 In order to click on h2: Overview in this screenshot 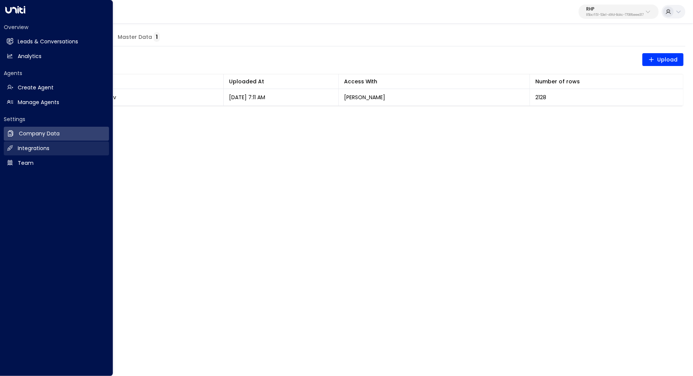, I will do `click(56, 27)`.